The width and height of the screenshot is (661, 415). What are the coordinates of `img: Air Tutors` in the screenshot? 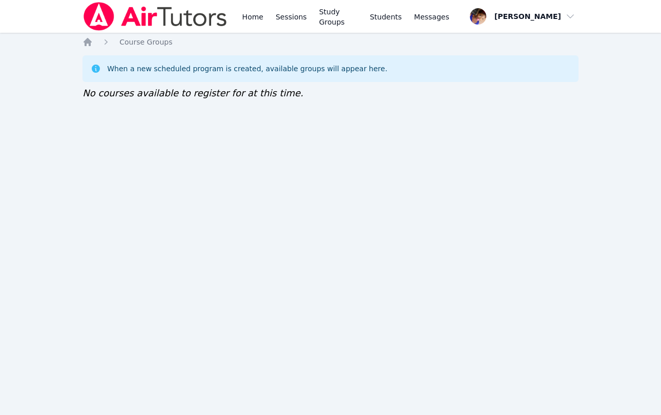 It's located at (155, 16).